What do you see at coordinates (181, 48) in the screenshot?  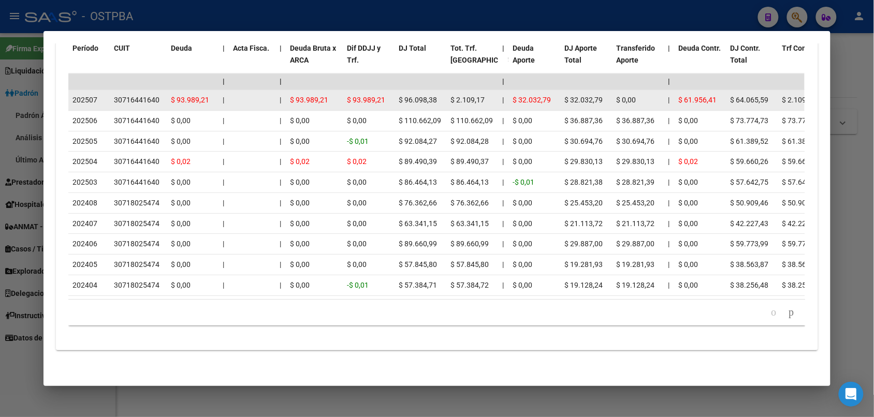 I see `span: Deuda` at bounding box center [181, 48].